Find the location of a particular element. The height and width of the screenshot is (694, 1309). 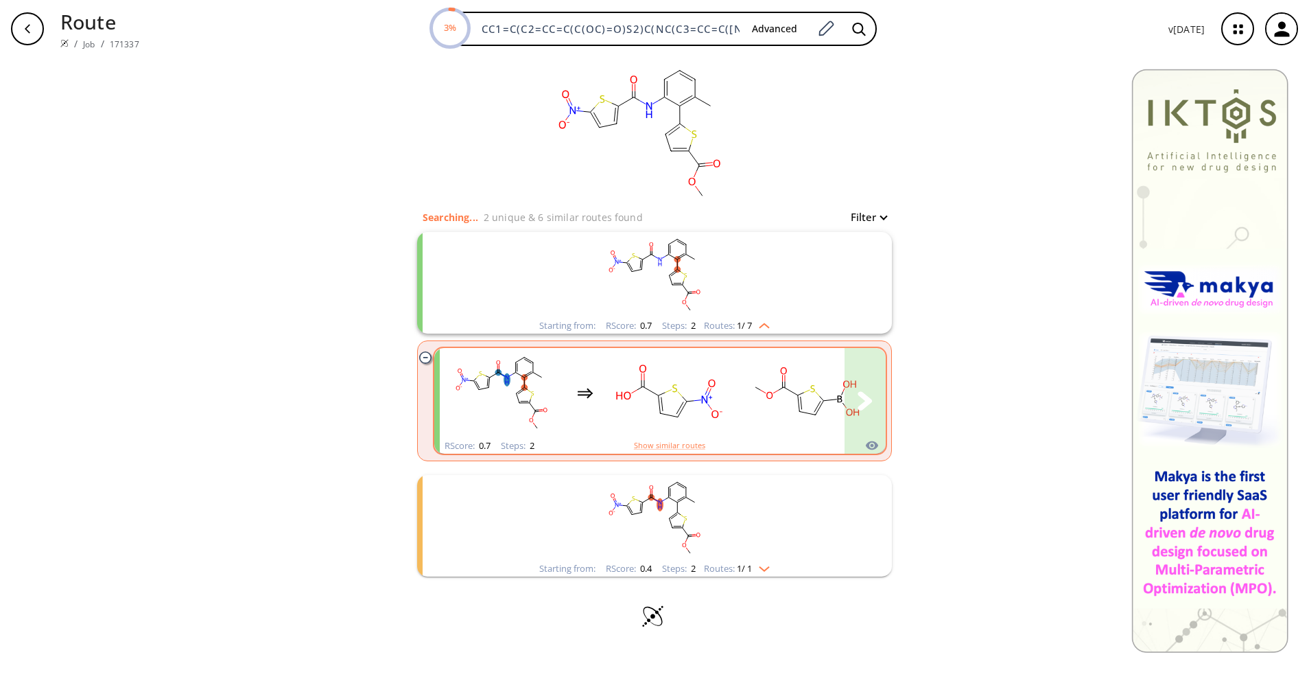

span: 1 / 1 is located at coordinates (745, 568).